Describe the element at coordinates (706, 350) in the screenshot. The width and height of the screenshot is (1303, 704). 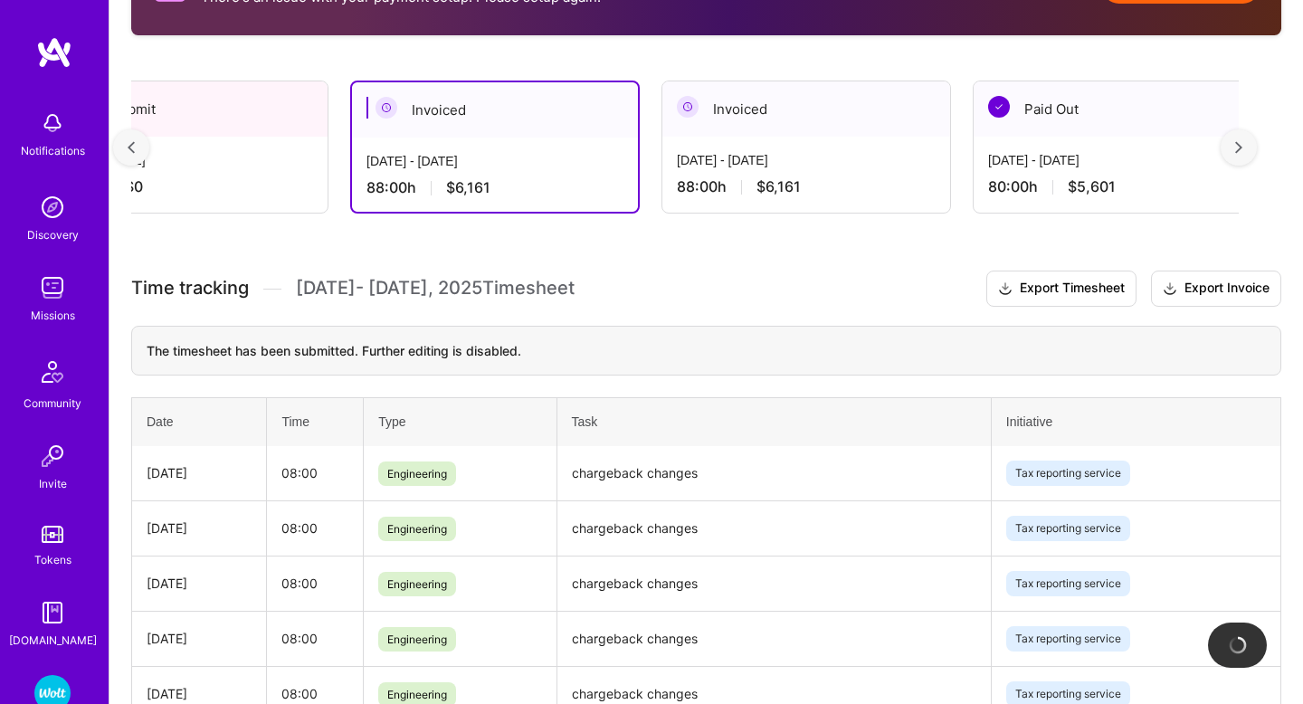
I see `div: The timesheet has been submitted. Further editing is disabled.` at that location.